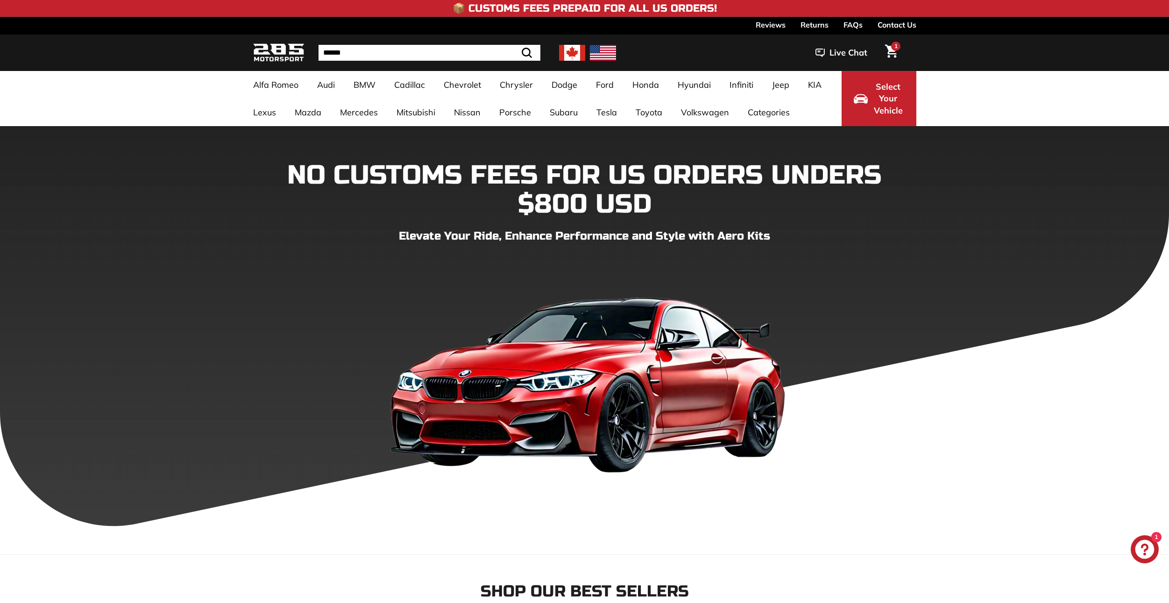 Image resolution: width=1169 pixels, height=603 pixels. I want to click on img: Logo_285_Motorsport_areodynamics_components, so click(279, 53).